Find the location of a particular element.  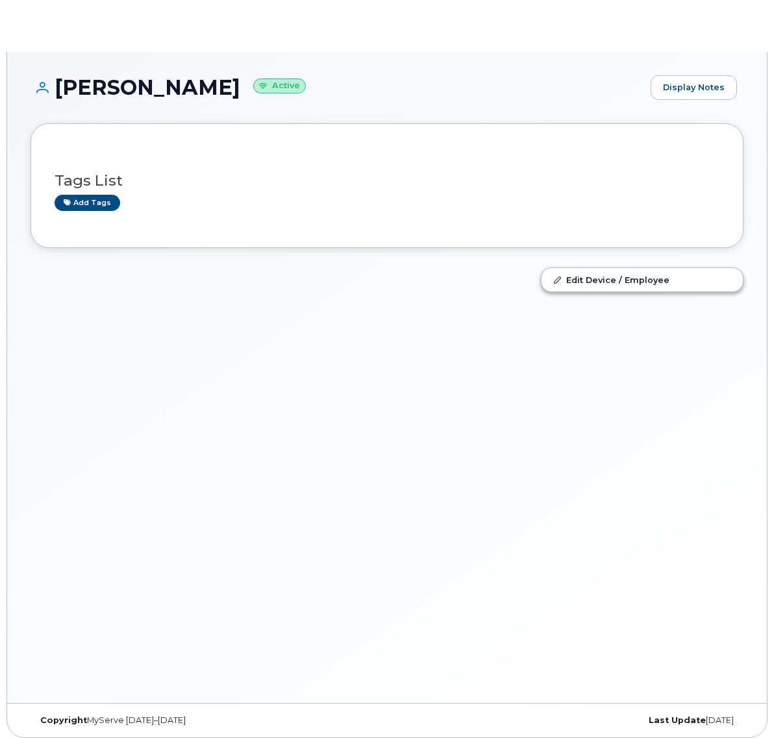

a: Display Notes is located at coordinates (693, 88).